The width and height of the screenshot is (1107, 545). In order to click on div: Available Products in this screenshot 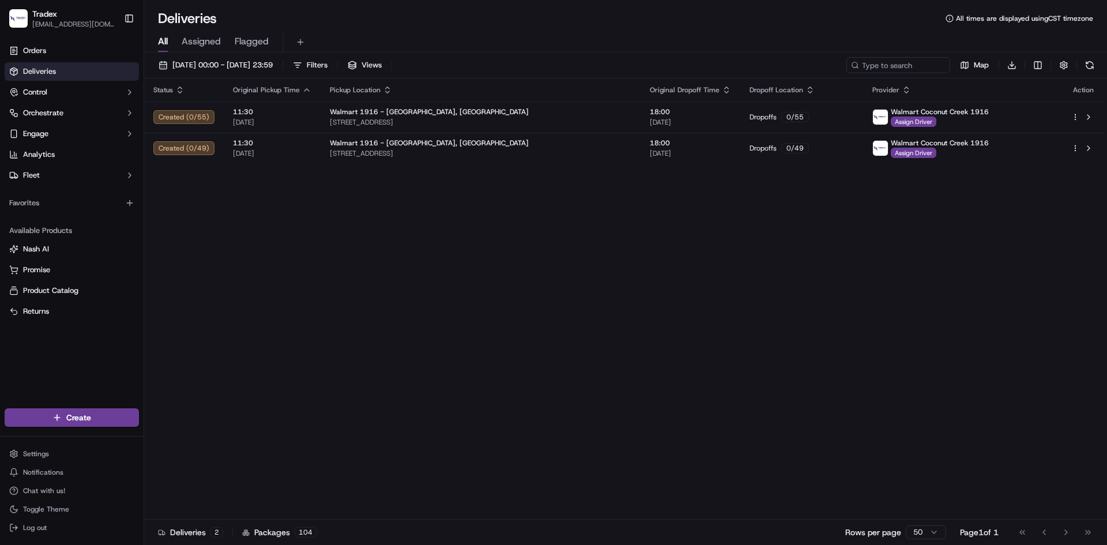, I will do `click(71, 231)`.